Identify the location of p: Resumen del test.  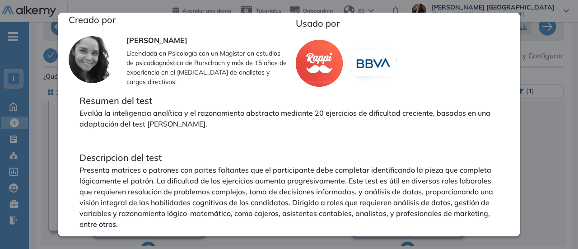
(289, 101).